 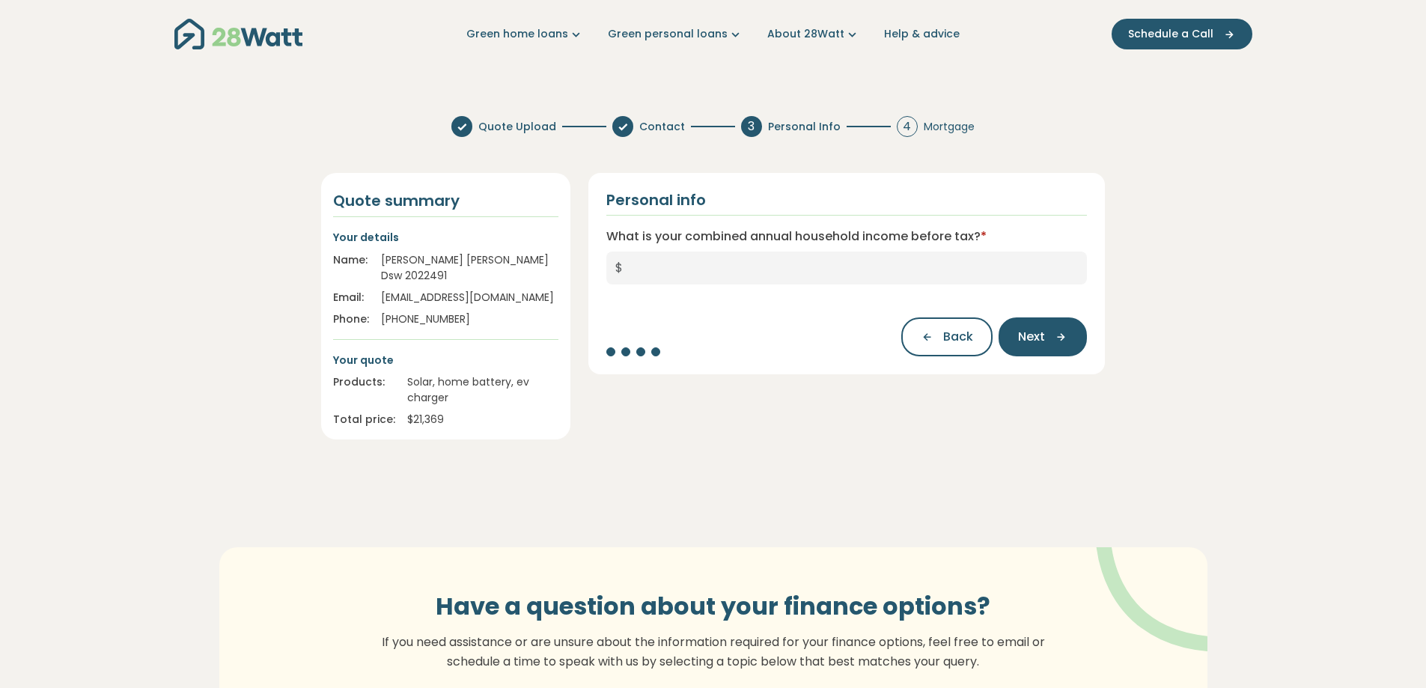 I want to click on div: 3, so click(x=751, y=126).